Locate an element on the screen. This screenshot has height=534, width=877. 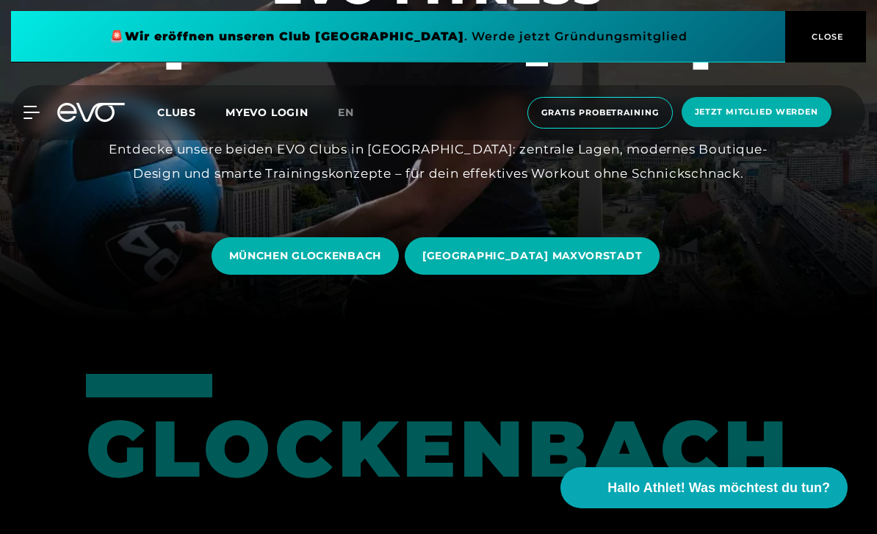
span: Gratis Probetraining is located at coordinates (600, 112).